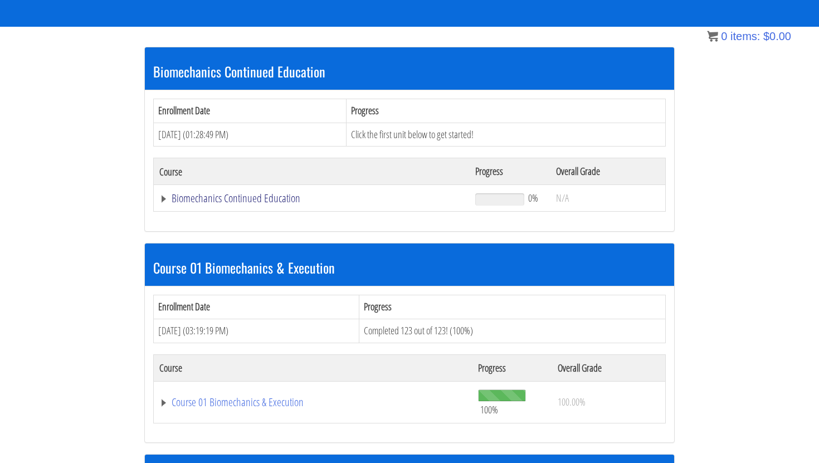 This screenshot has height=463, width=819. What do you see at coordinates (409, 267) in the screenshot?
I see `h3: Course 01 Biomechanics & Execution` at bounding box center [409, 267].